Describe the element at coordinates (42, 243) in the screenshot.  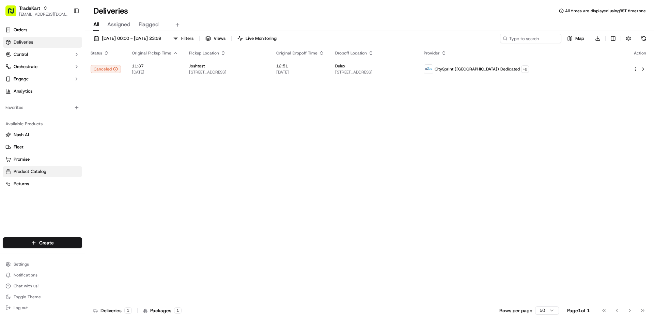
I see `button: Create` at that location.